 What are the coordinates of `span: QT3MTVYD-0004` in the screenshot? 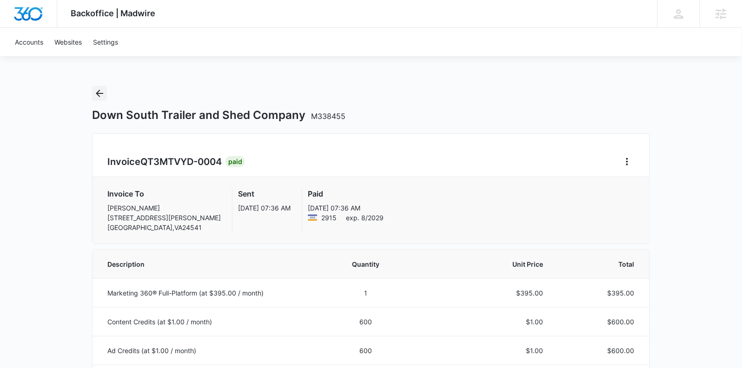 It's located at (181, 162).